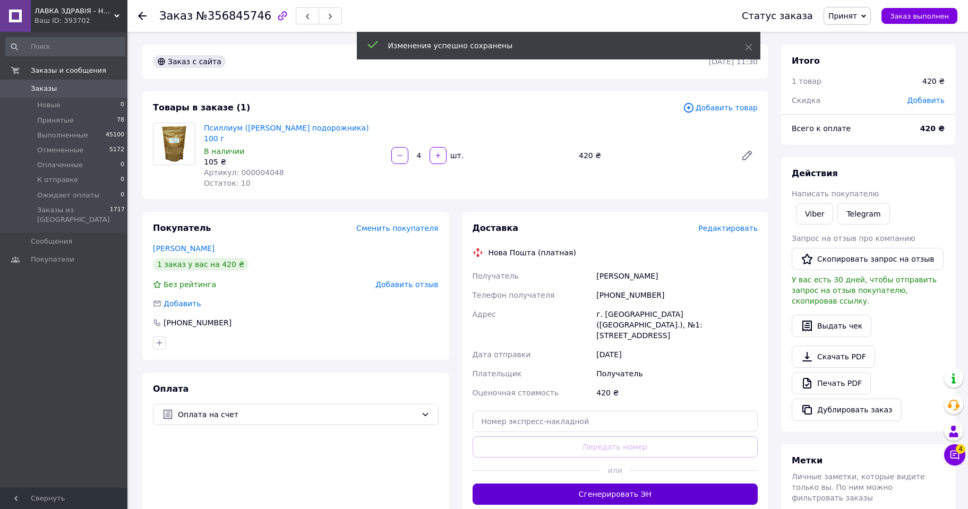 This screenshot has width=968, height=509. What do you see at coordinates (677, 374) in the screenshot?
I see `div: Получатель` at bounding box center [677, 374].